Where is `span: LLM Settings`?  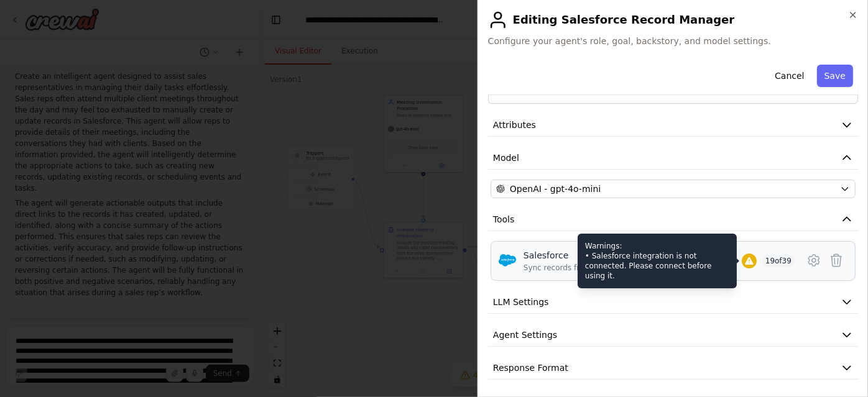
span: LLM Settings is located at coordinates (521, 302).